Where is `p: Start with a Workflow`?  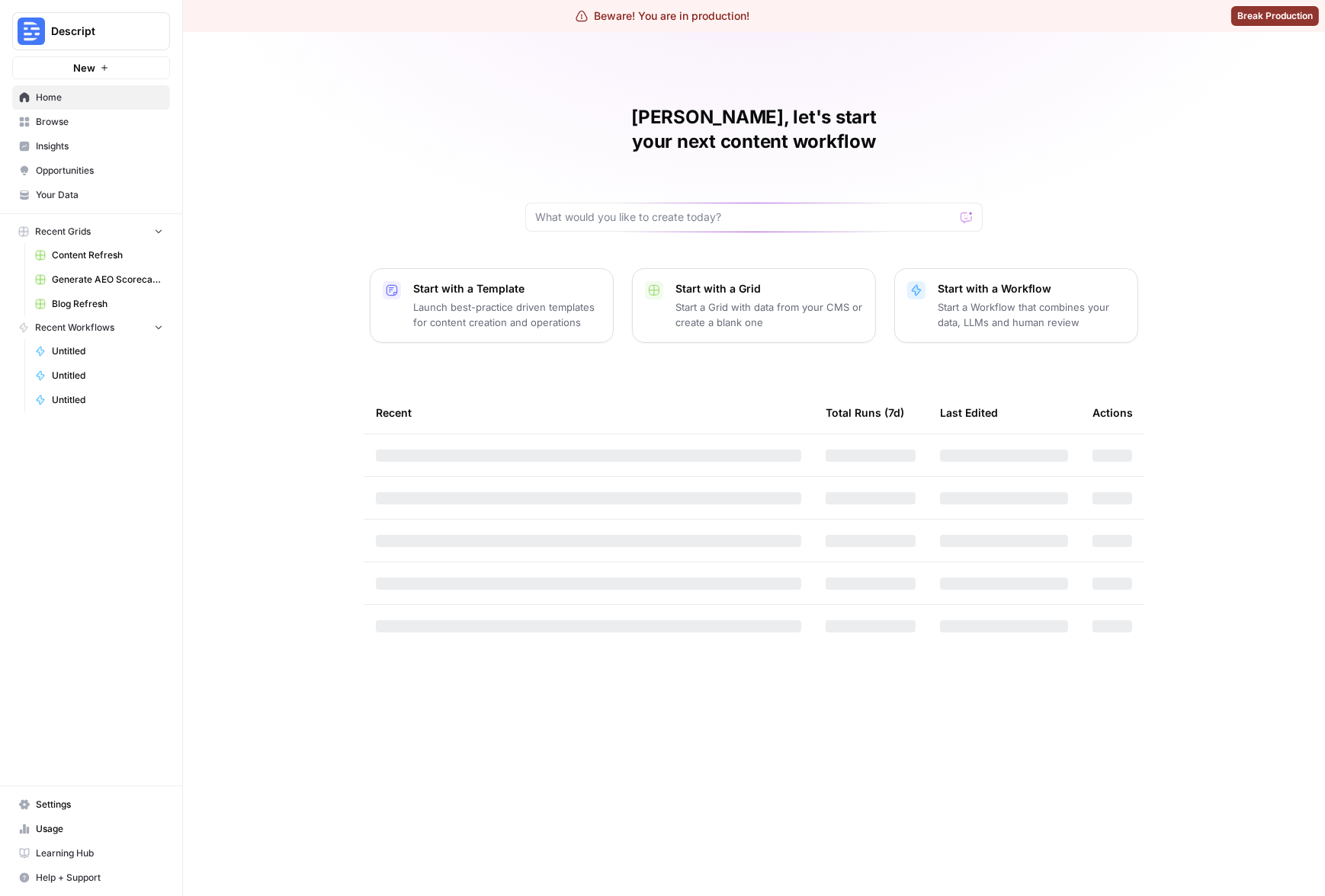
p: Start with a Workflow is located at coordinates (1031, 289).